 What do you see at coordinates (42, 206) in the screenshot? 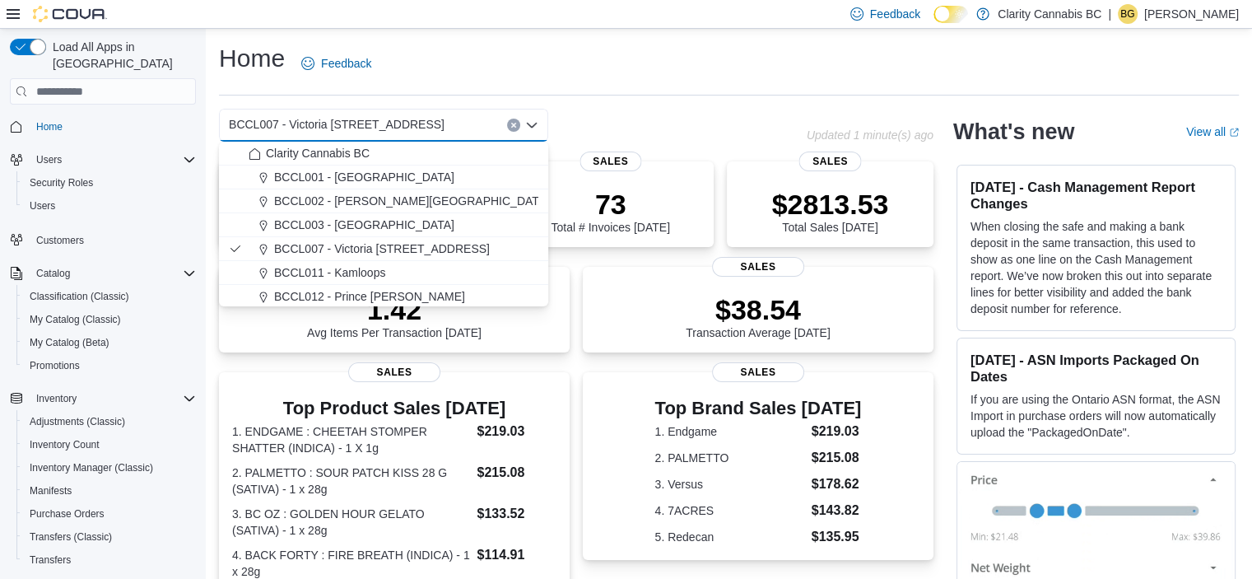
I see `a: Users` at bounding box center [42, 206].